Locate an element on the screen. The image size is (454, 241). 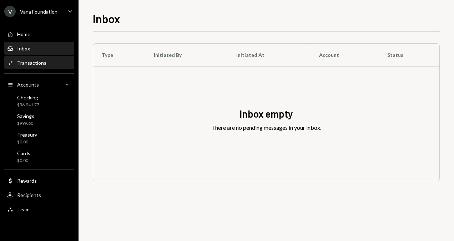
div: Vana Foundation is located at coordinates (39, 11).